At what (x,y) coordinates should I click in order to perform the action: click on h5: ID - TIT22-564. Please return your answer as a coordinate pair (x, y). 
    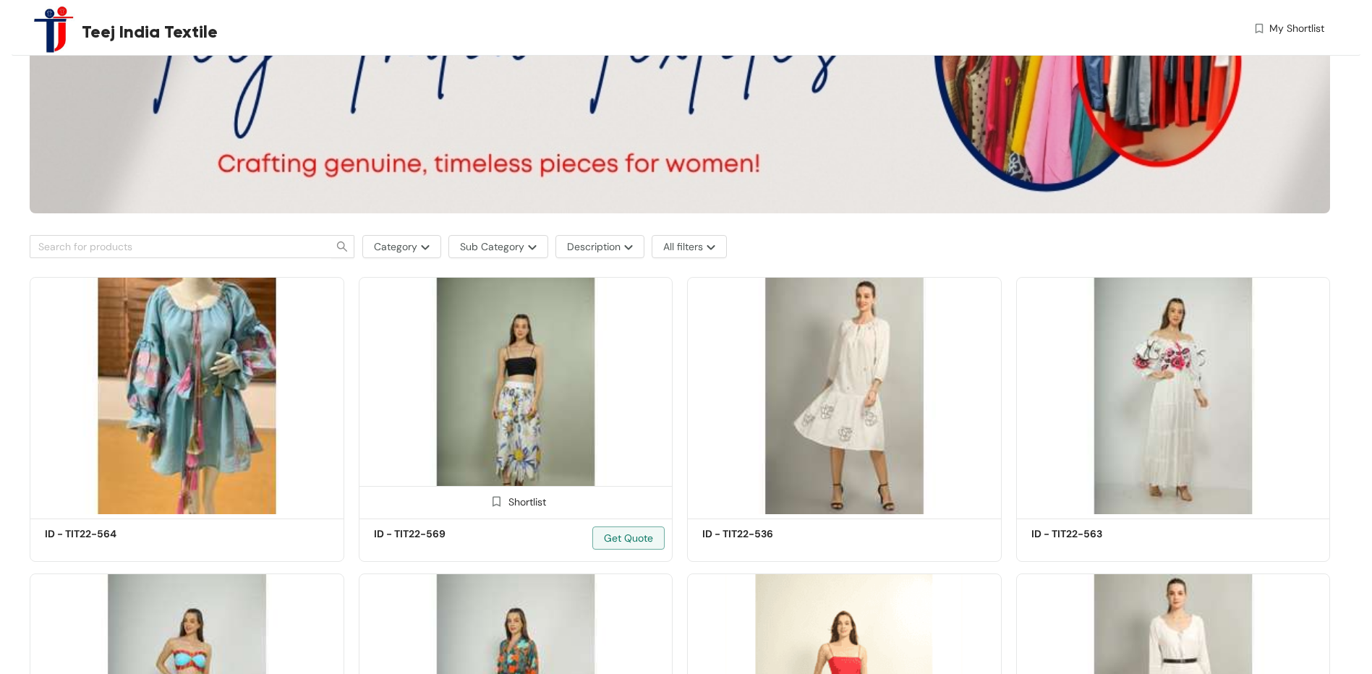
    Looking at the image, I should click on (106, 534).